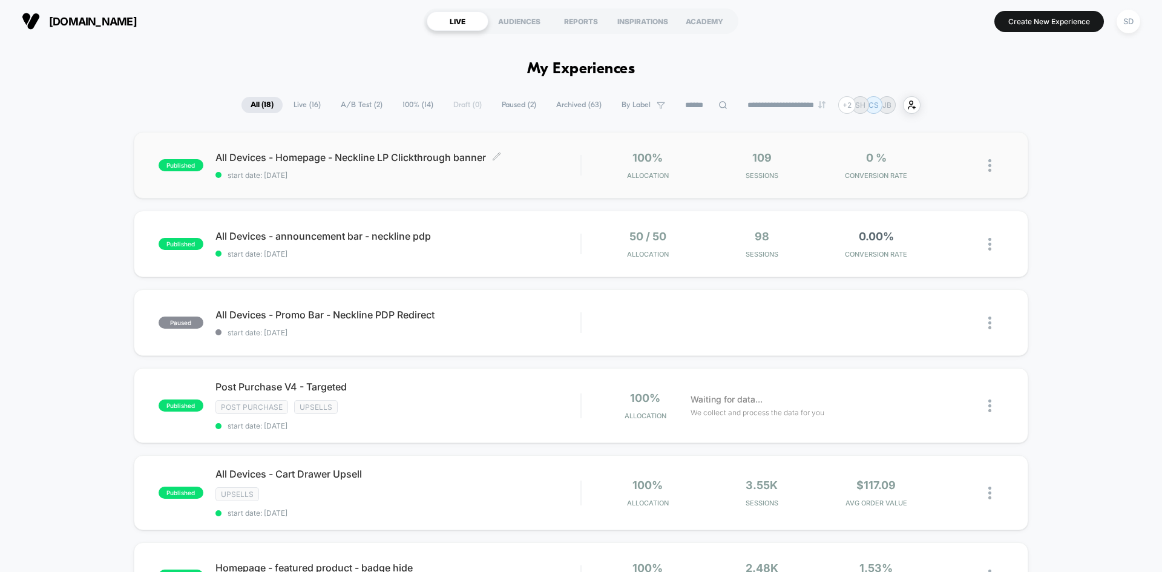  What do you see at coordinates (876, 503) in the screenshot?
I see `span: AVG ORDER VALUE` at bounding box center [876, 503].